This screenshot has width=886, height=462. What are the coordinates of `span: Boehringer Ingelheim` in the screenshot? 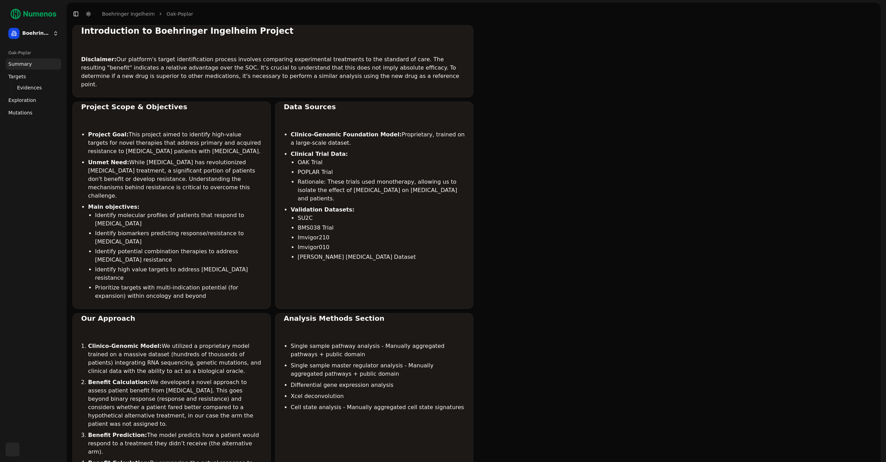 It's located at (36, 33).